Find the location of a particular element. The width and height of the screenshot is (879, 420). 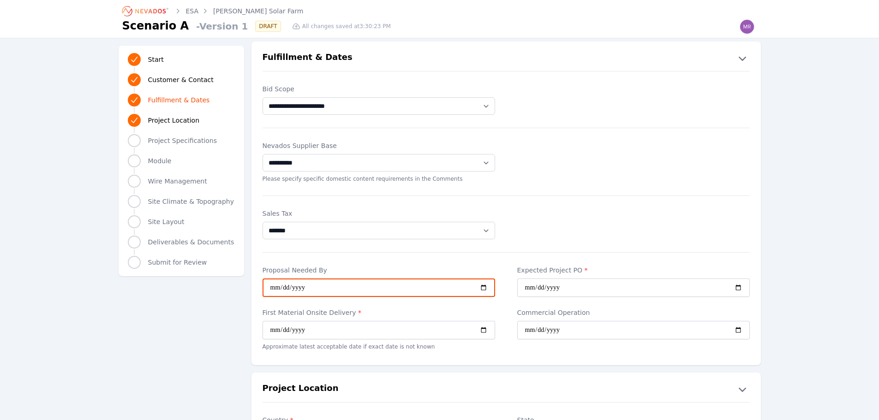

label: Expected Project PO is located at coordinates (634, 270).